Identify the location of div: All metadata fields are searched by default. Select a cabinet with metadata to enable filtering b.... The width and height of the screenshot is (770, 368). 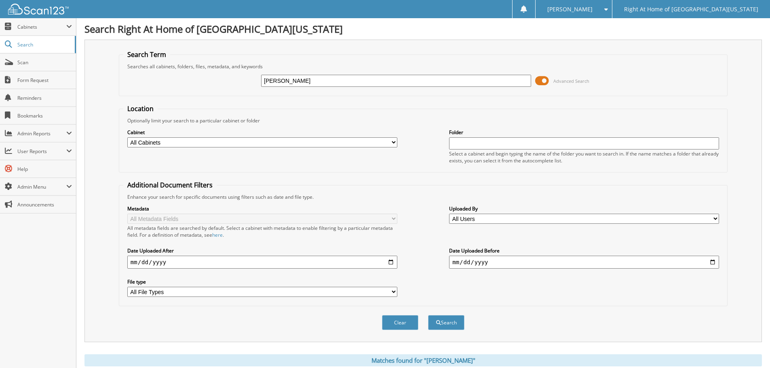
(262, 231).